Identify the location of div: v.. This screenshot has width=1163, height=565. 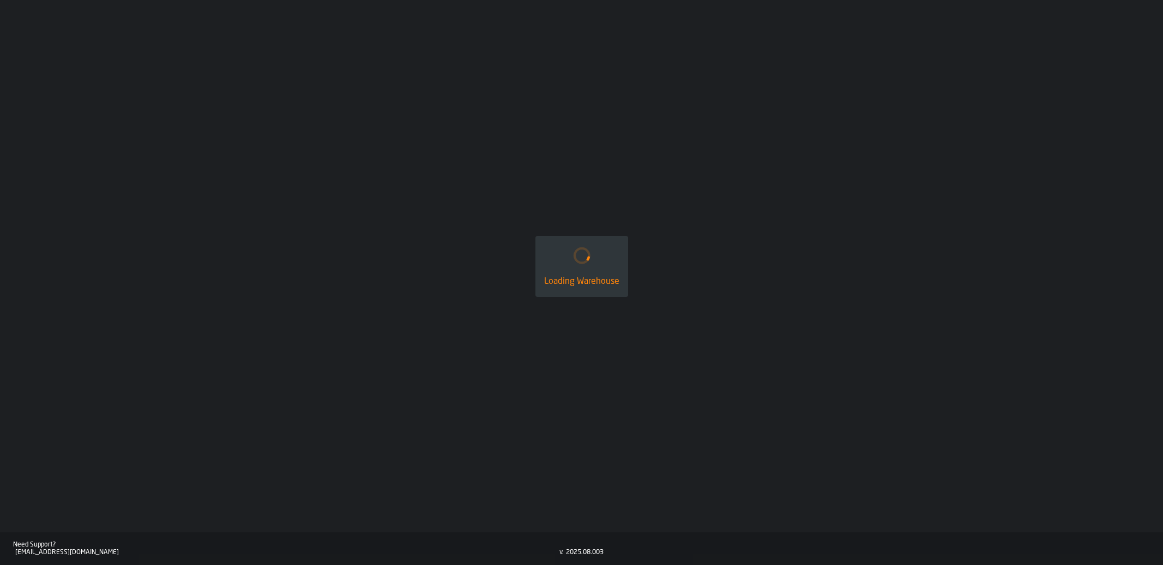
(562, 553).